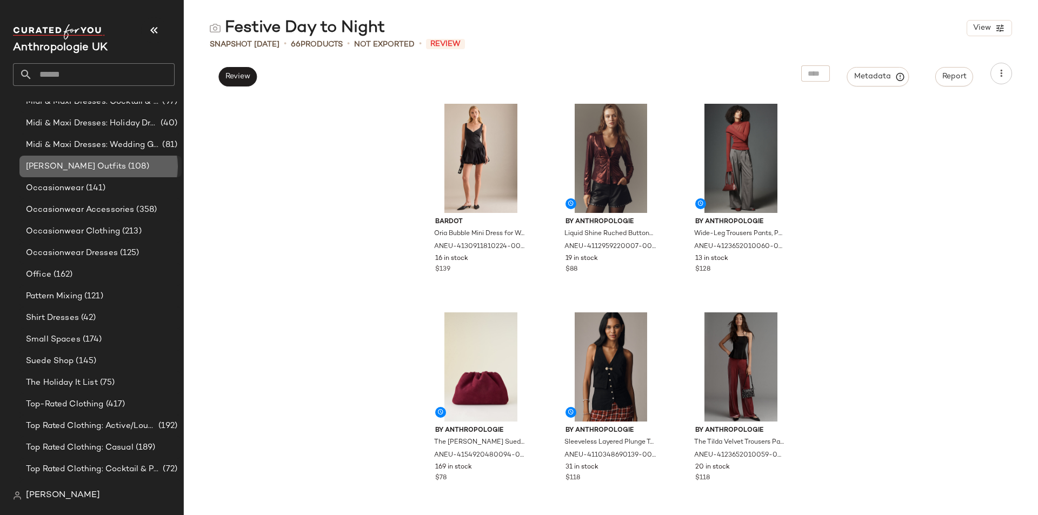 This screenshot has width=1038, height=515. What do you see at coordinates (479, 456) in the screenshot?
I see `span: ANEU-4154920480094-000-259` at bounding box center [479, 456].